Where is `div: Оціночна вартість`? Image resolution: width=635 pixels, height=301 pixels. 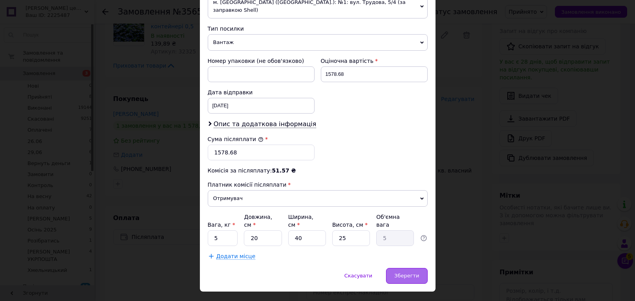
div: Оціночна вартість is located at coordinates (374, 61).